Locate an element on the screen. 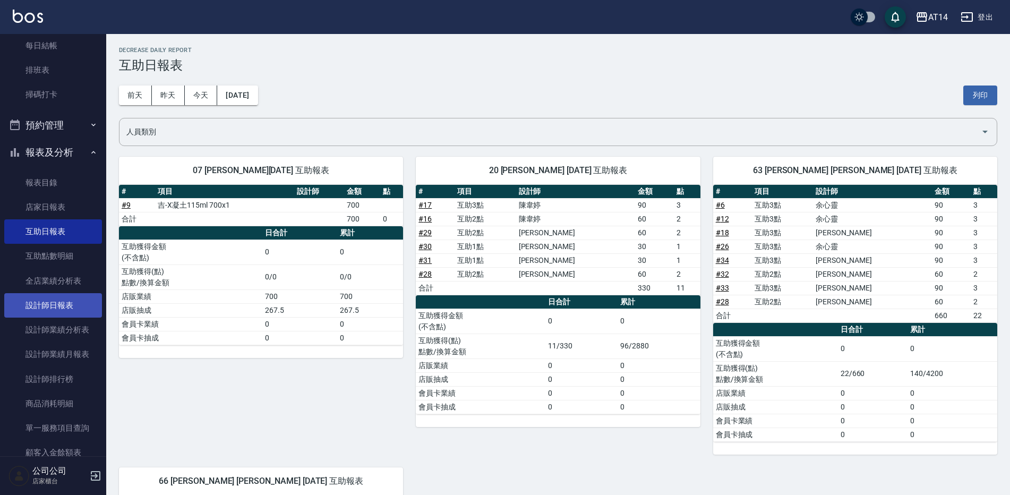  a: #29 is located at coordinates (425, 233).